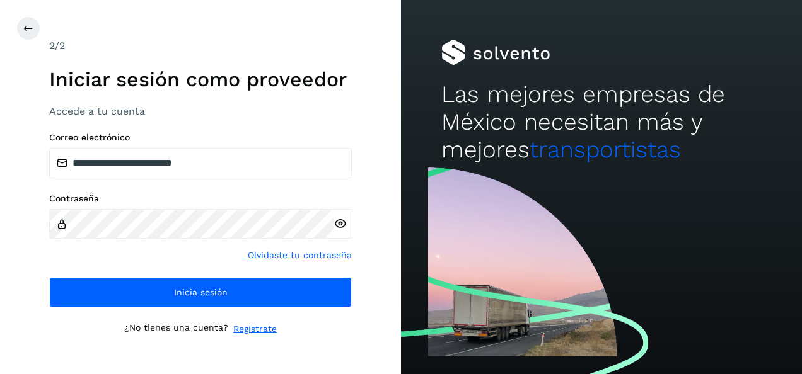 The width and height of the screenshot is (802, 374). What do you see at coordinates (200, 199) in the screenshot?
I see `label: Contraseña` at bounding box center [200, 199].